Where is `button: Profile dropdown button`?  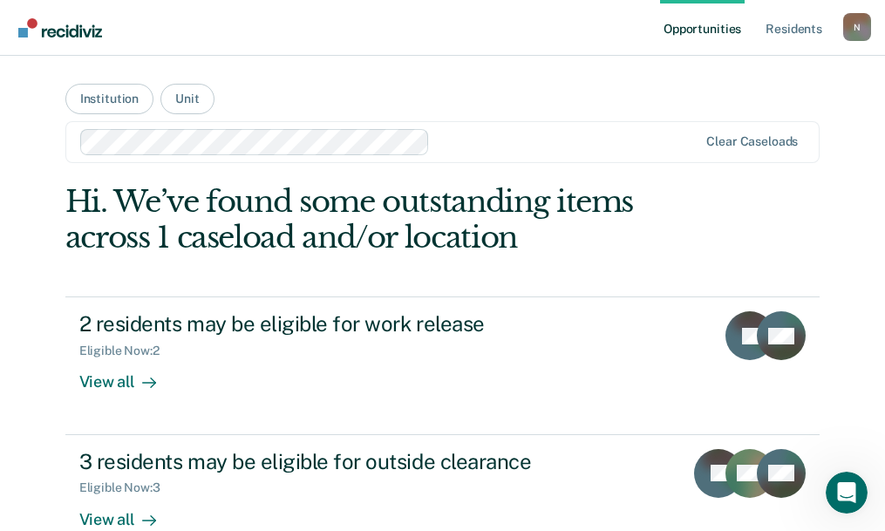 button: Profile dropdown button is located at coordinates (857, 27).